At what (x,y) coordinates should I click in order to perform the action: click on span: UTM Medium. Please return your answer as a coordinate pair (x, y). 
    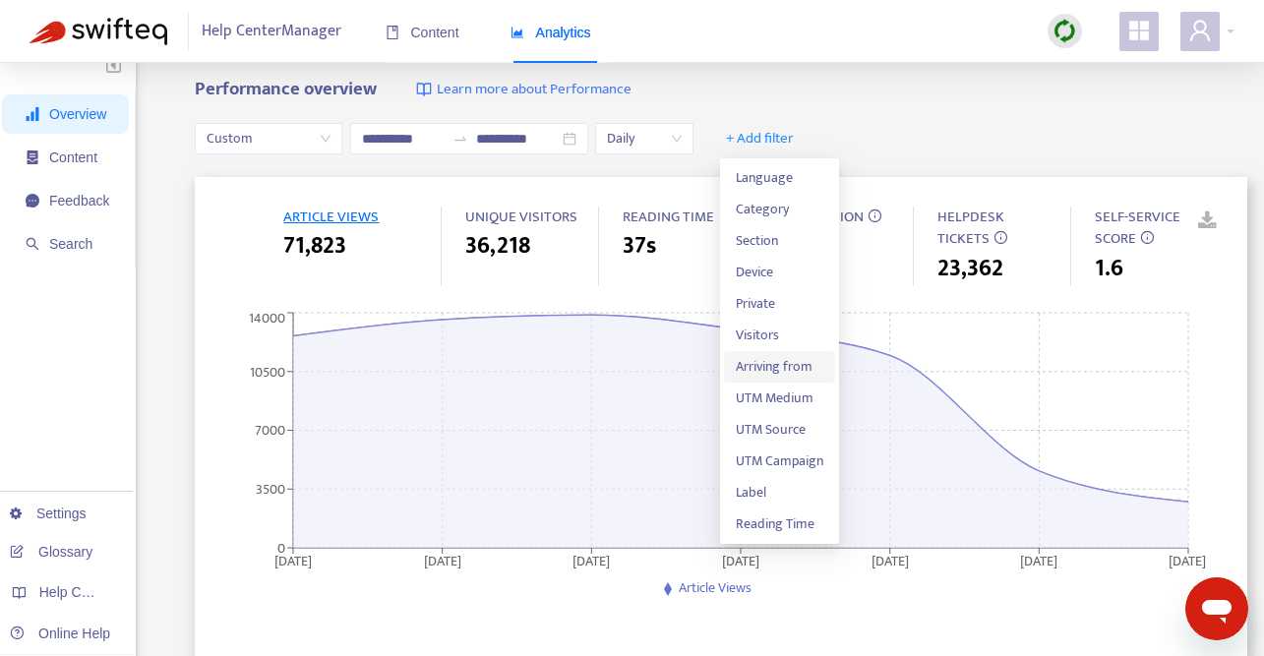
    Looking at the image, I should click on (779, 398).